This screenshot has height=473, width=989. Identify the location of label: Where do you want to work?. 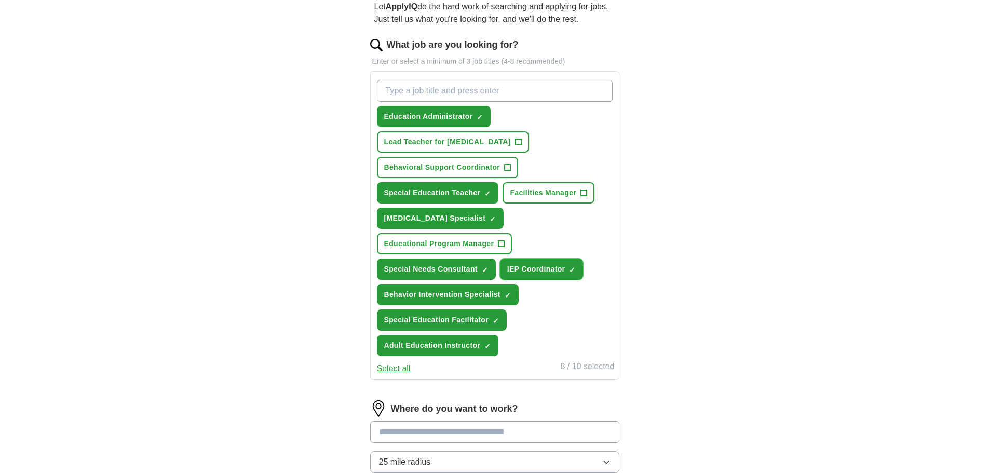
(454, 409).